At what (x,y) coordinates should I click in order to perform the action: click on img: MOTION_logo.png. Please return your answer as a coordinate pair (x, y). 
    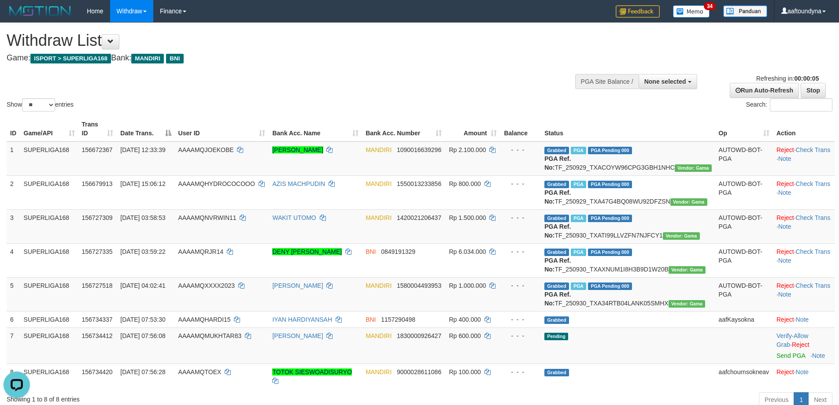
    Looking at the image, I should click on (40, 11).